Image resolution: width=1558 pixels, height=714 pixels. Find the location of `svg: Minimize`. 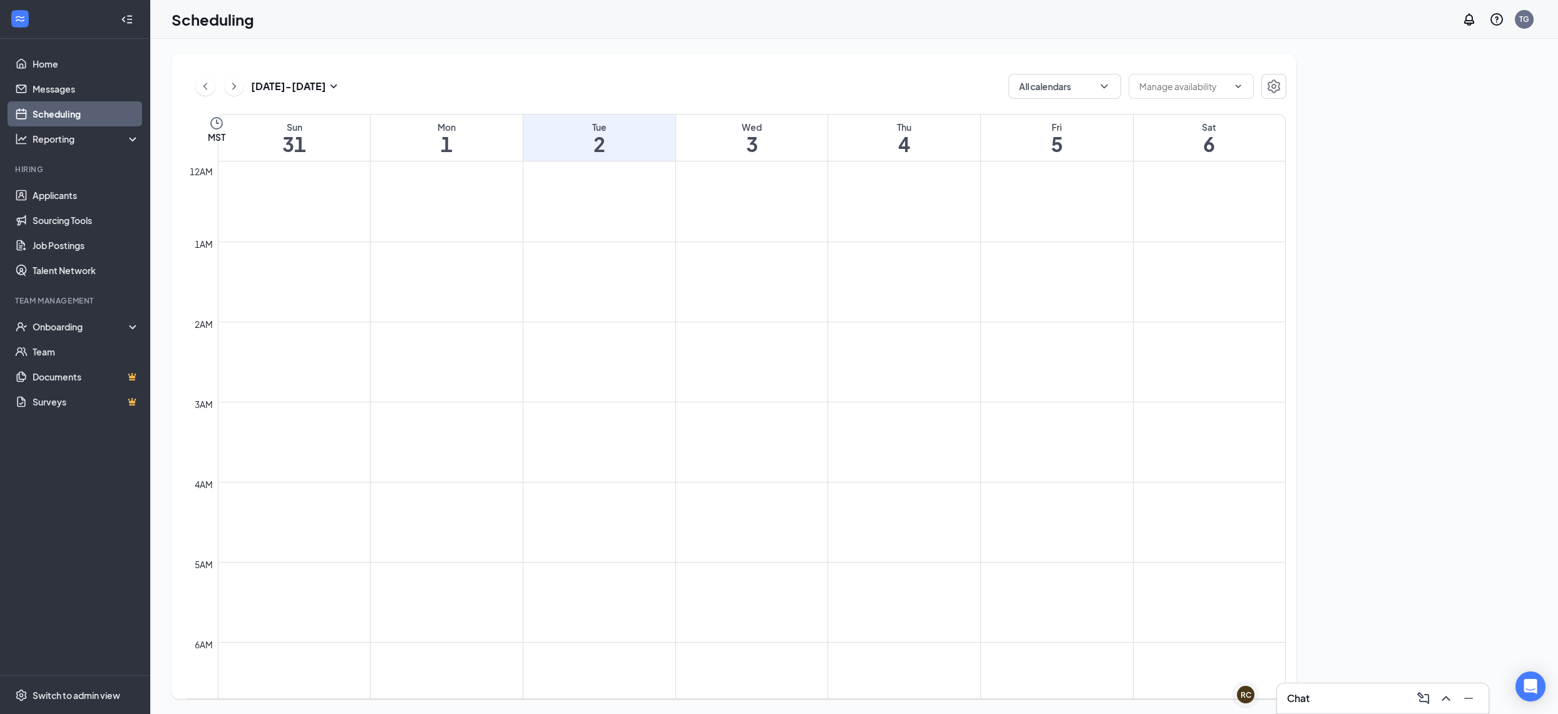

svg: Minimize is located at coordinates (1468, 698).